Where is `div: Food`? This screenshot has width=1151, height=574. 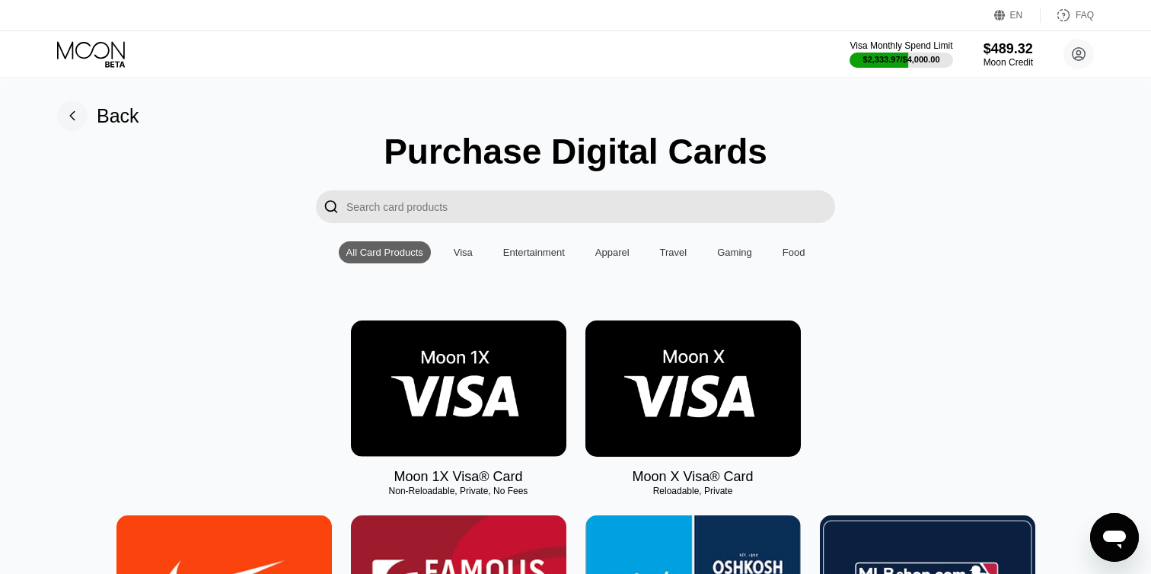 div: Food is located at coordinates (794, 252).